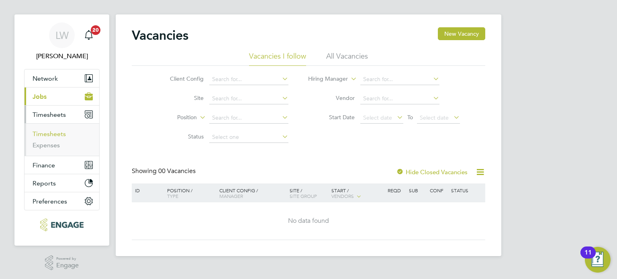 This screenshot has width=617, height=279. I want to click on span: Network, so click(45, 78).